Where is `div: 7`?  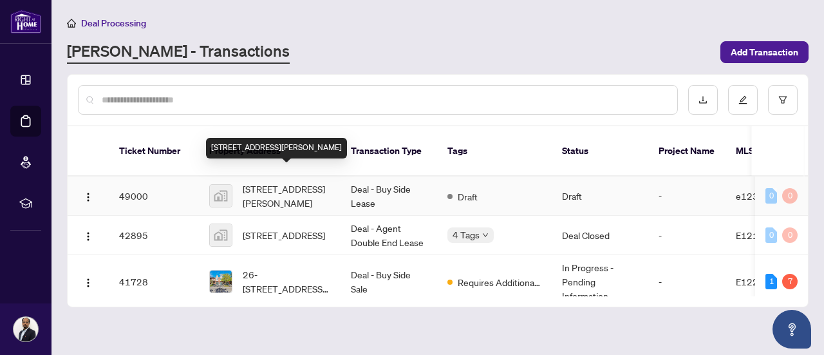 div: 7 is located at coordinates (790, 281).